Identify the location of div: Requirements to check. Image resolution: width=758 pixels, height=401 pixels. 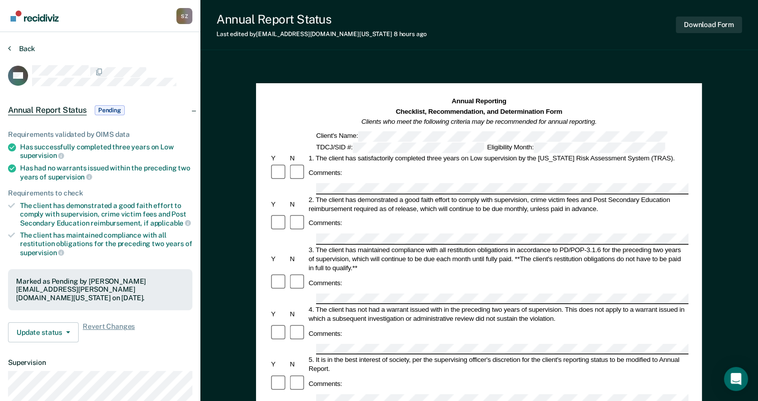
(100, 193).